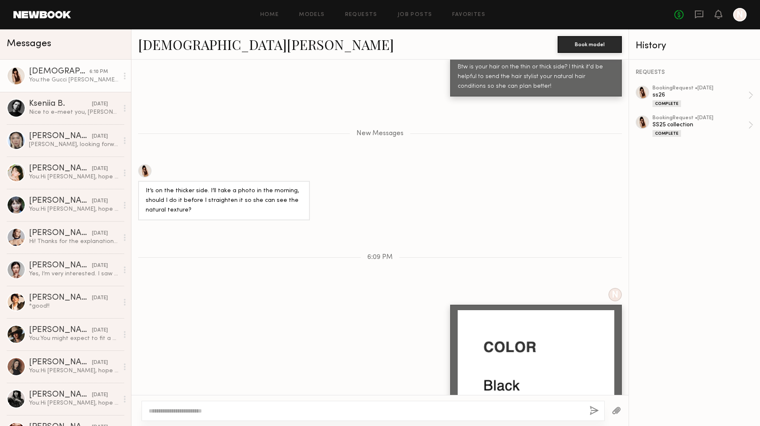 The width and height of the screenshot is (760, 426). I want to click on a: Models, so click(311, 15).